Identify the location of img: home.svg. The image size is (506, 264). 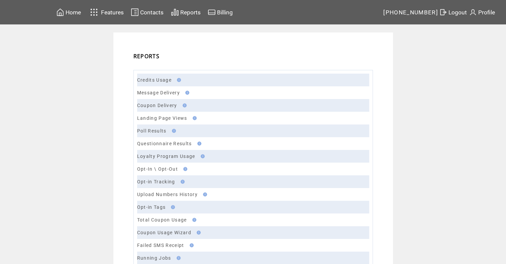
(60, 12).